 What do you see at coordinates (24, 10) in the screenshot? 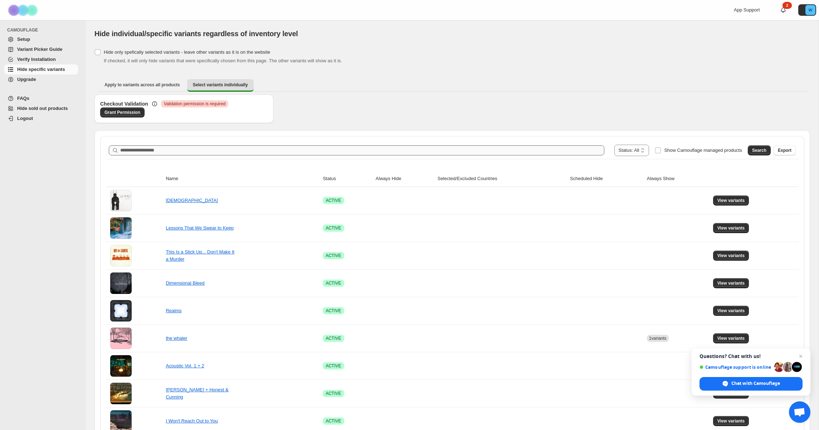
I see `img: Camouflage` at bounding box center [24, 10].